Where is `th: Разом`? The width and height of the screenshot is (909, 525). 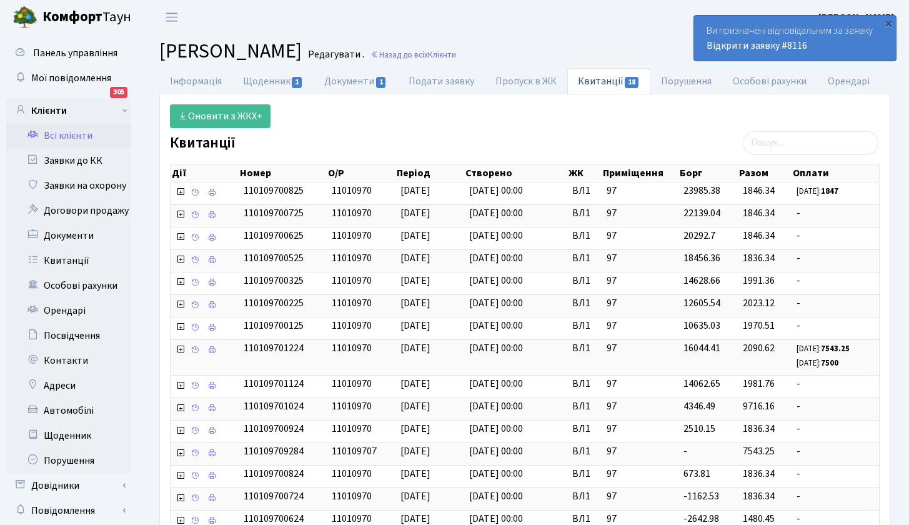
th: Разом is located at coordinates (764, 173).